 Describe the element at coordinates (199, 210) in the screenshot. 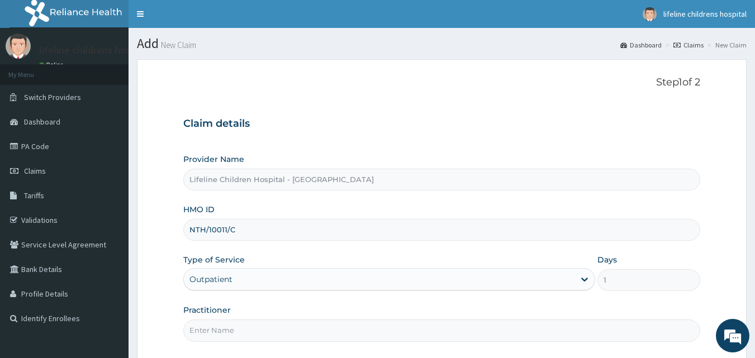

I see `label: HMO ID` at that location.